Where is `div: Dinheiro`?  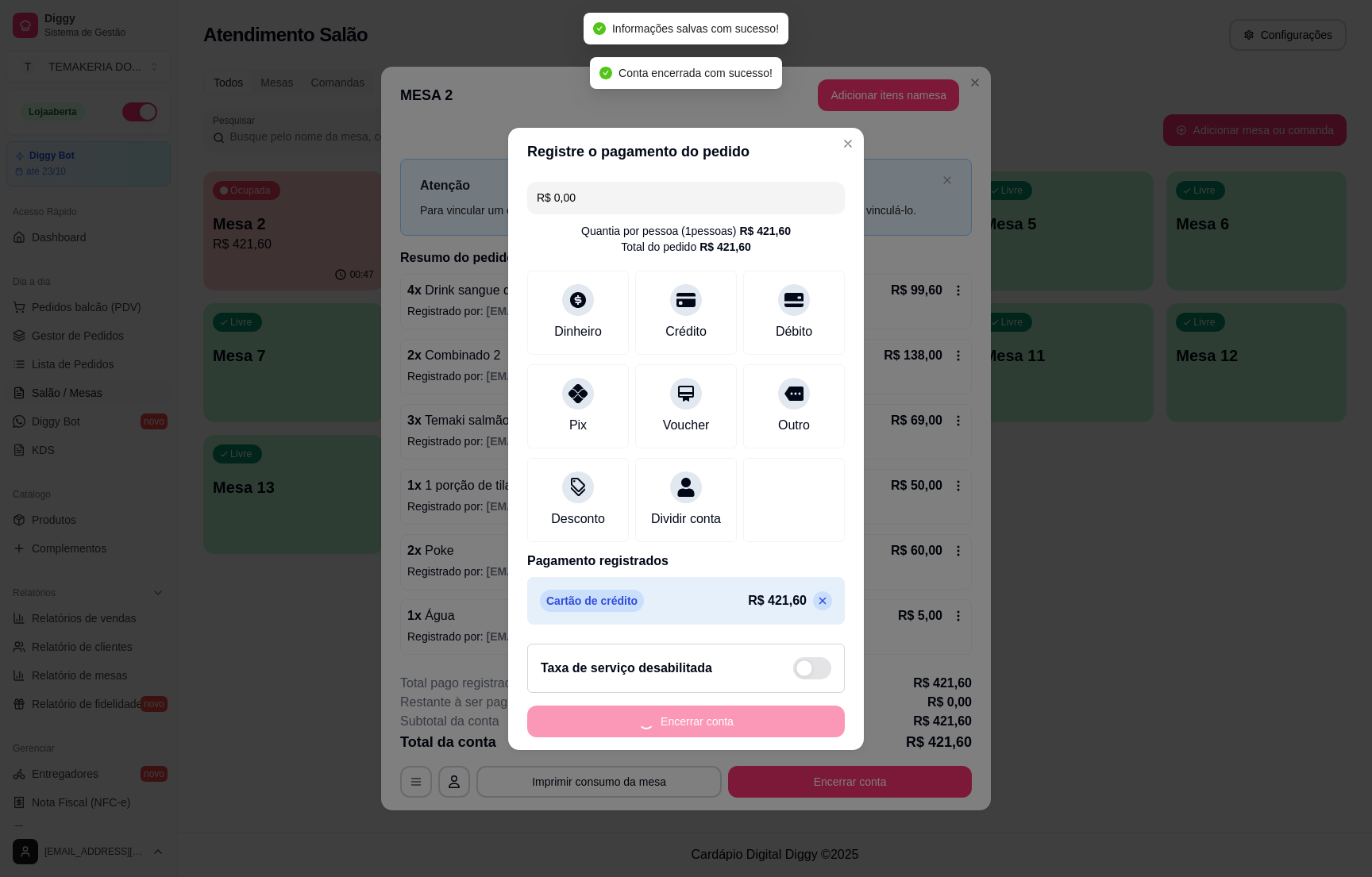 div: Dinheiro is located at coordinates (578, 331).